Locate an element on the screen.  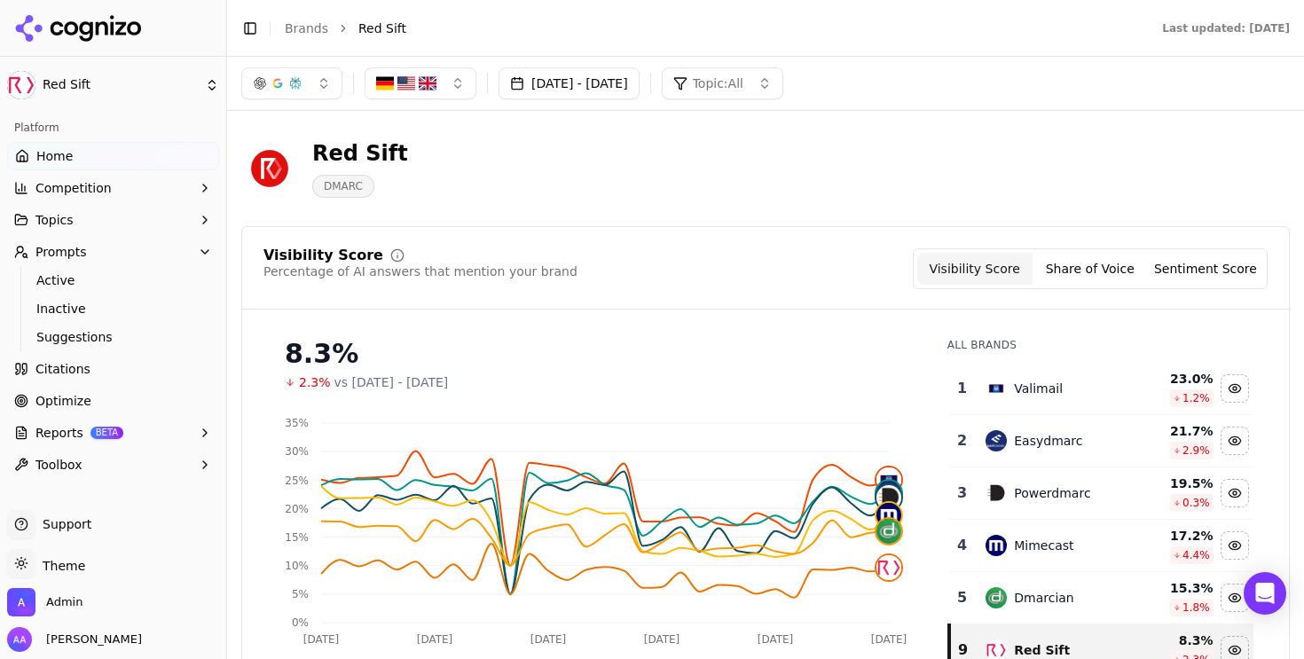
span: Prompts is located at coordinates (61, 252).